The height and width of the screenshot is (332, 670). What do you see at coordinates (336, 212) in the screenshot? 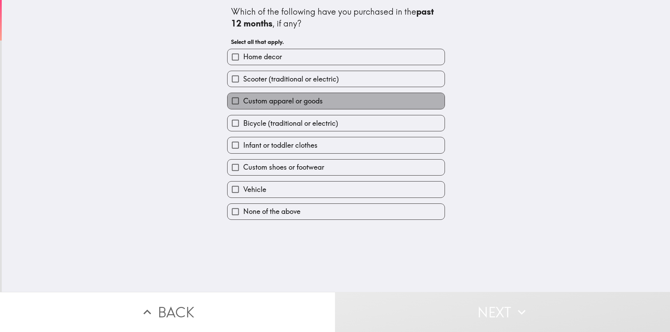
I see `button: None of the above` at bounding box center [336, 212].